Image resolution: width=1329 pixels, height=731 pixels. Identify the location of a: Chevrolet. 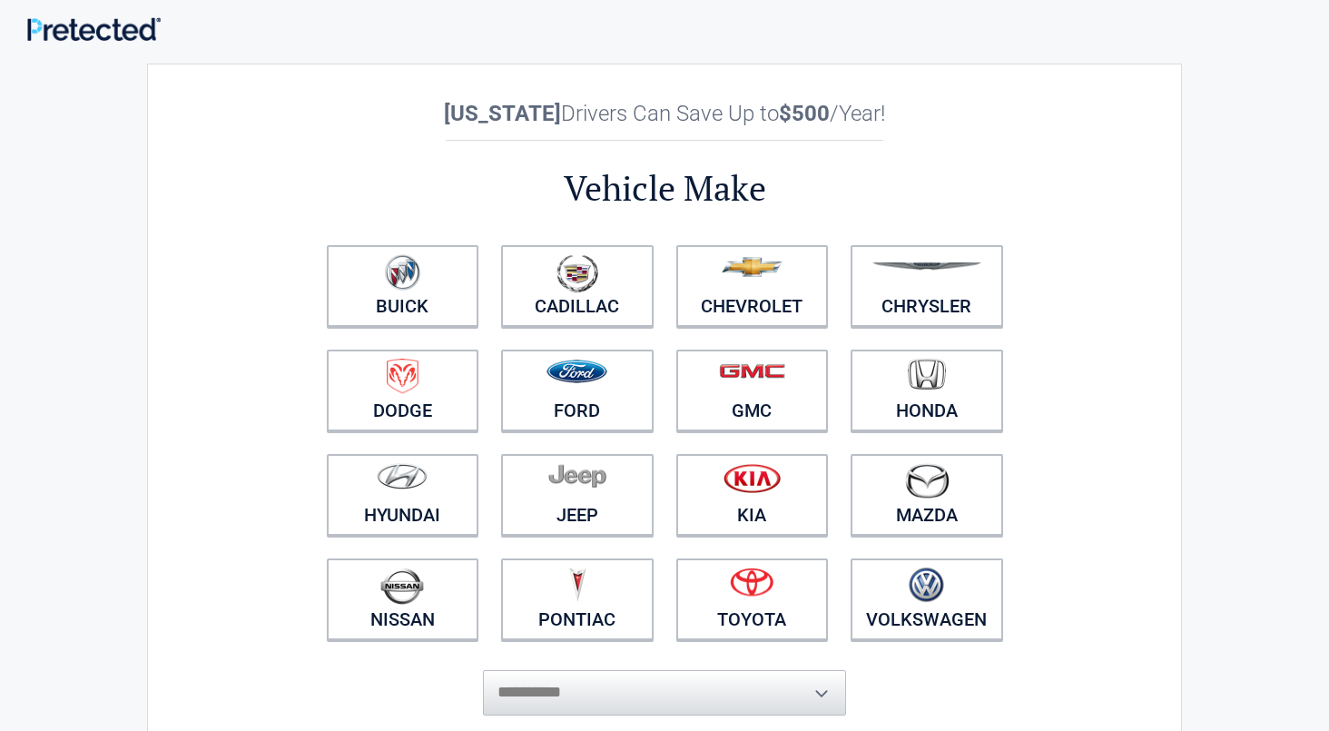
(753, 286).